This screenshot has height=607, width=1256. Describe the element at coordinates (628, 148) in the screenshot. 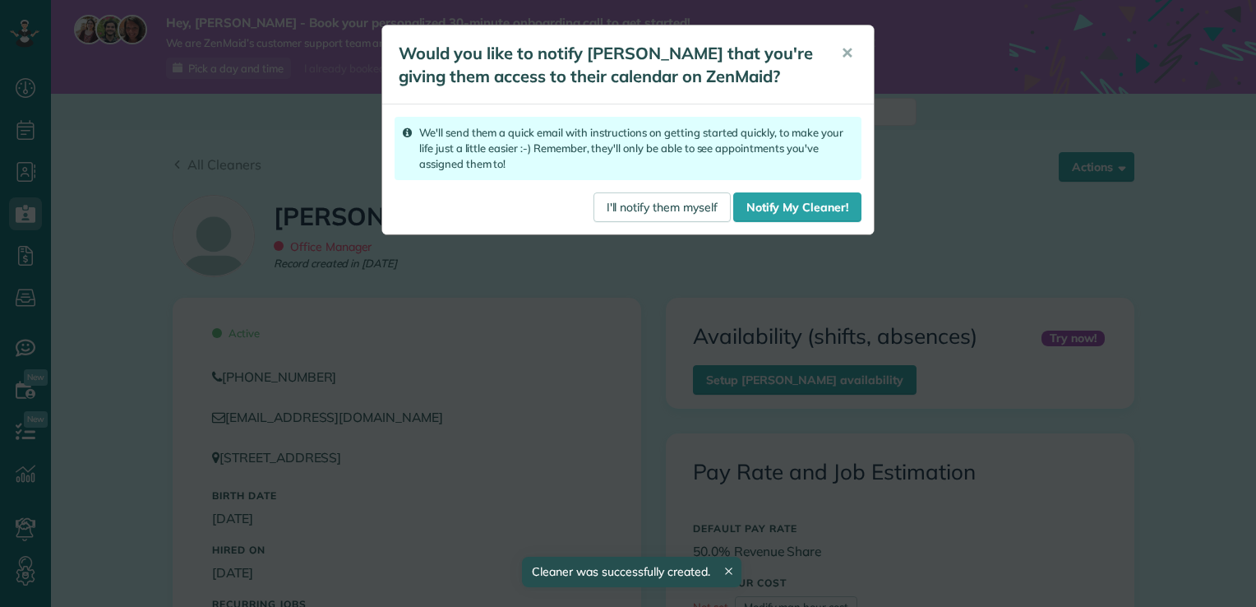

I see `div: We'll send them a quick email with instructions on getting started quickly, to make your life jus...` at that location.